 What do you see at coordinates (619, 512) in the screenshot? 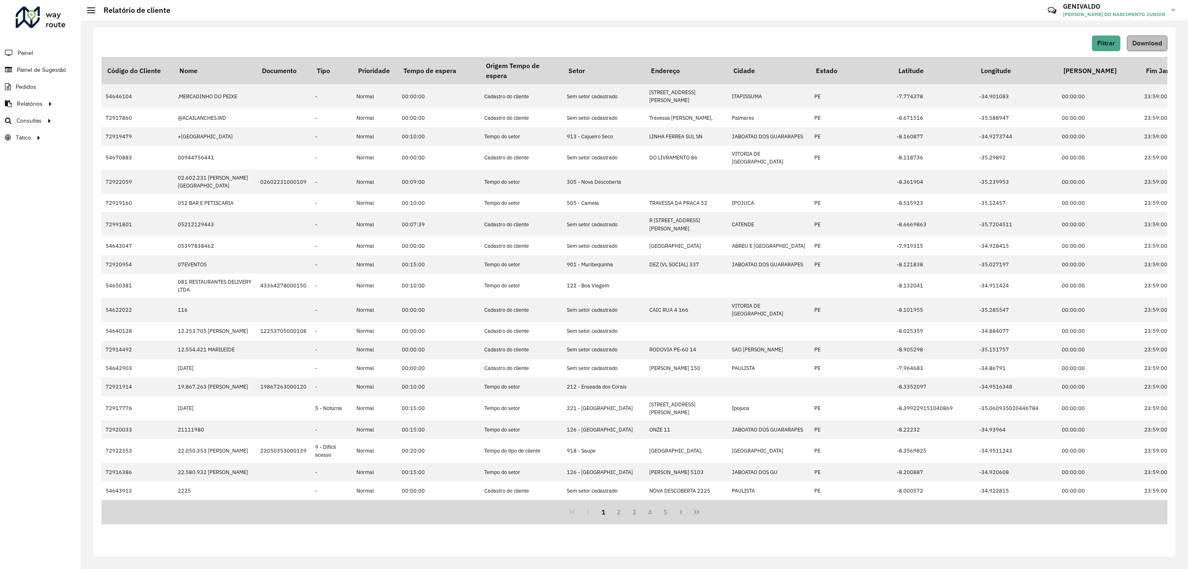
I see `button: 2` at bounding box center [619, 512].